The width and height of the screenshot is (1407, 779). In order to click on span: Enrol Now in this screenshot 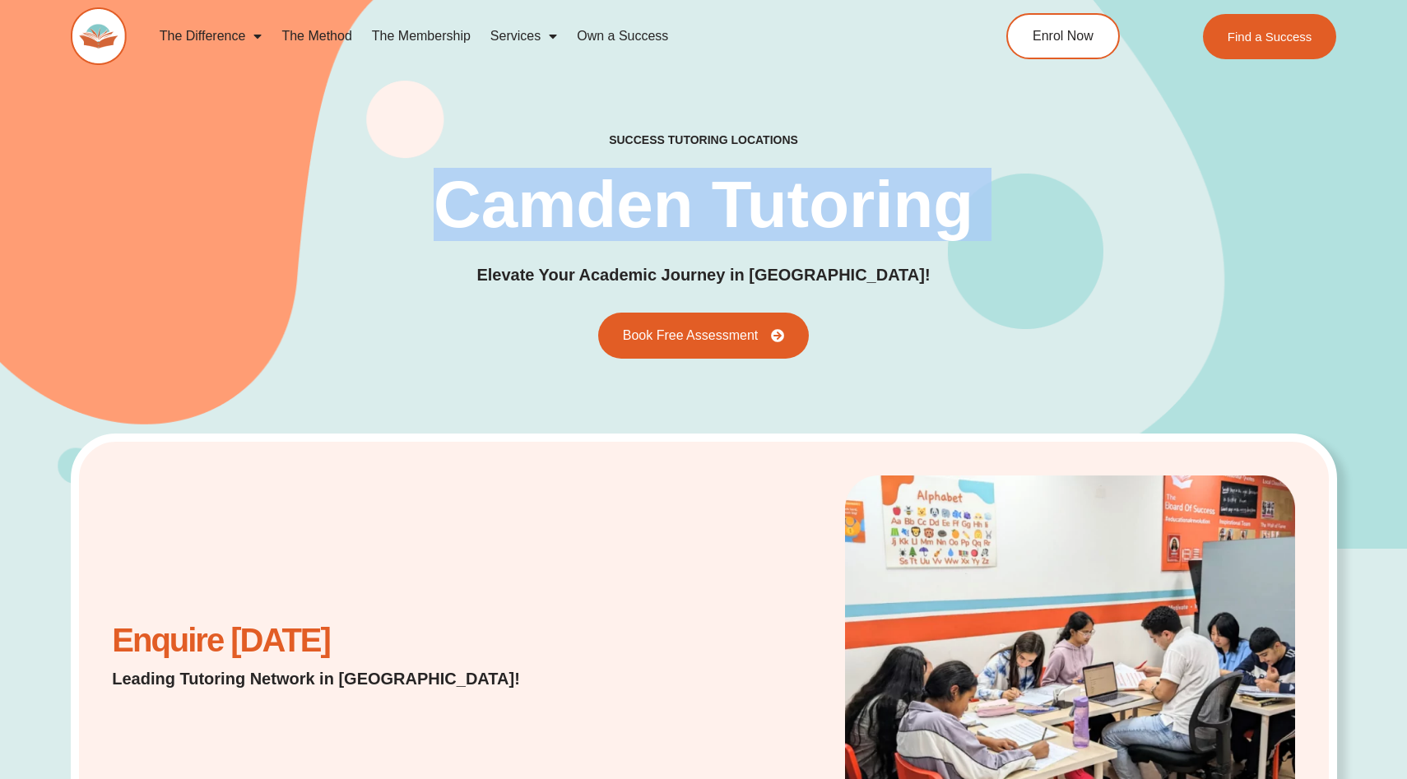, I will do `click(1063, 36)`.